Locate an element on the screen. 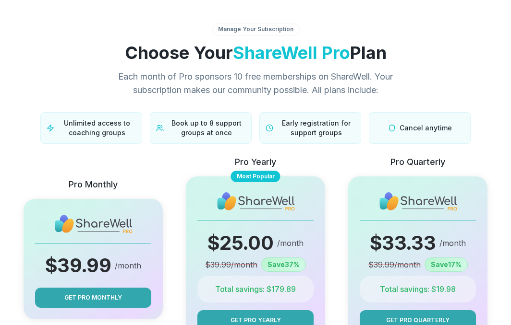 This screenshot has width=511, height=325. div: Manage Your Subscription is located at coordinates (255, 29).